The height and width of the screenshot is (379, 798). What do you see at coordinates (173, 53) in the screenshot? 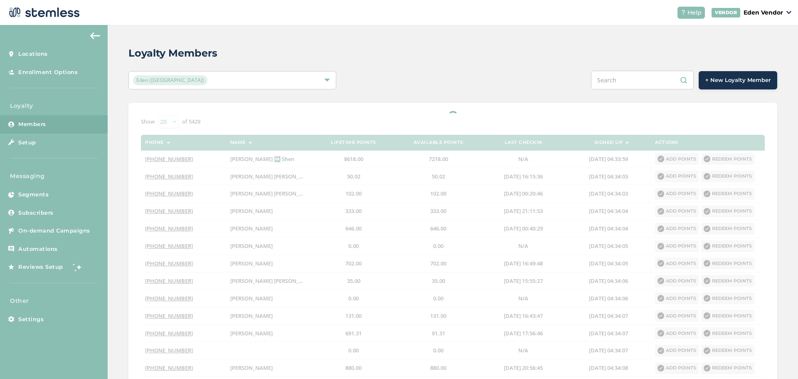
I see `h2: Loyalty Members` at bounding box center [173, 53].